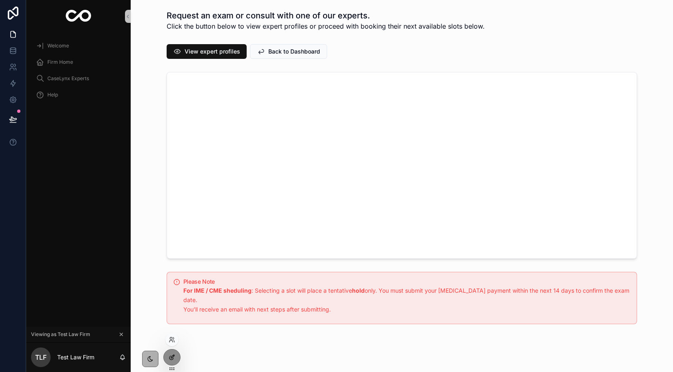  I want to click on div: **For IME / CME sheduling**: Selecting a slot will place a tentative **hold** only. You must subm..., so click(407, 300).